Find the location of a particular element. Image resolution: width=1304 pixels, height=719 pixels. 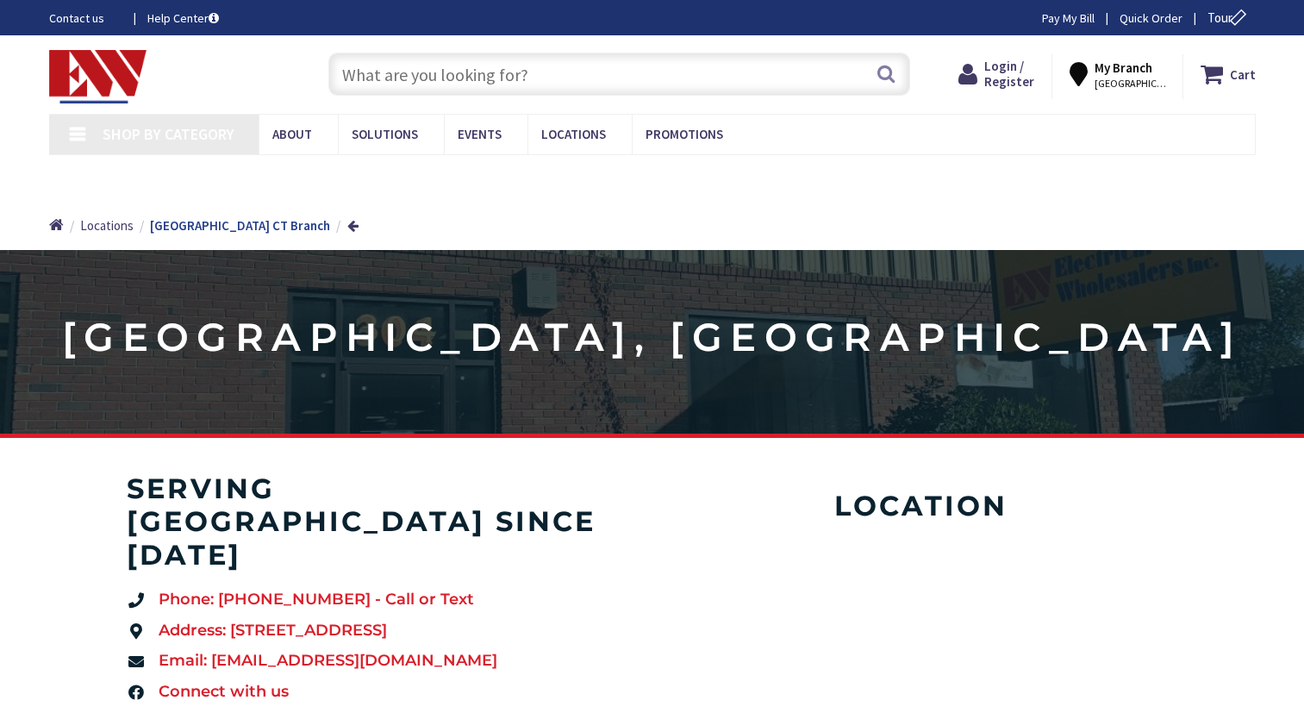

h4: Location is located at coordinates (922, 506).